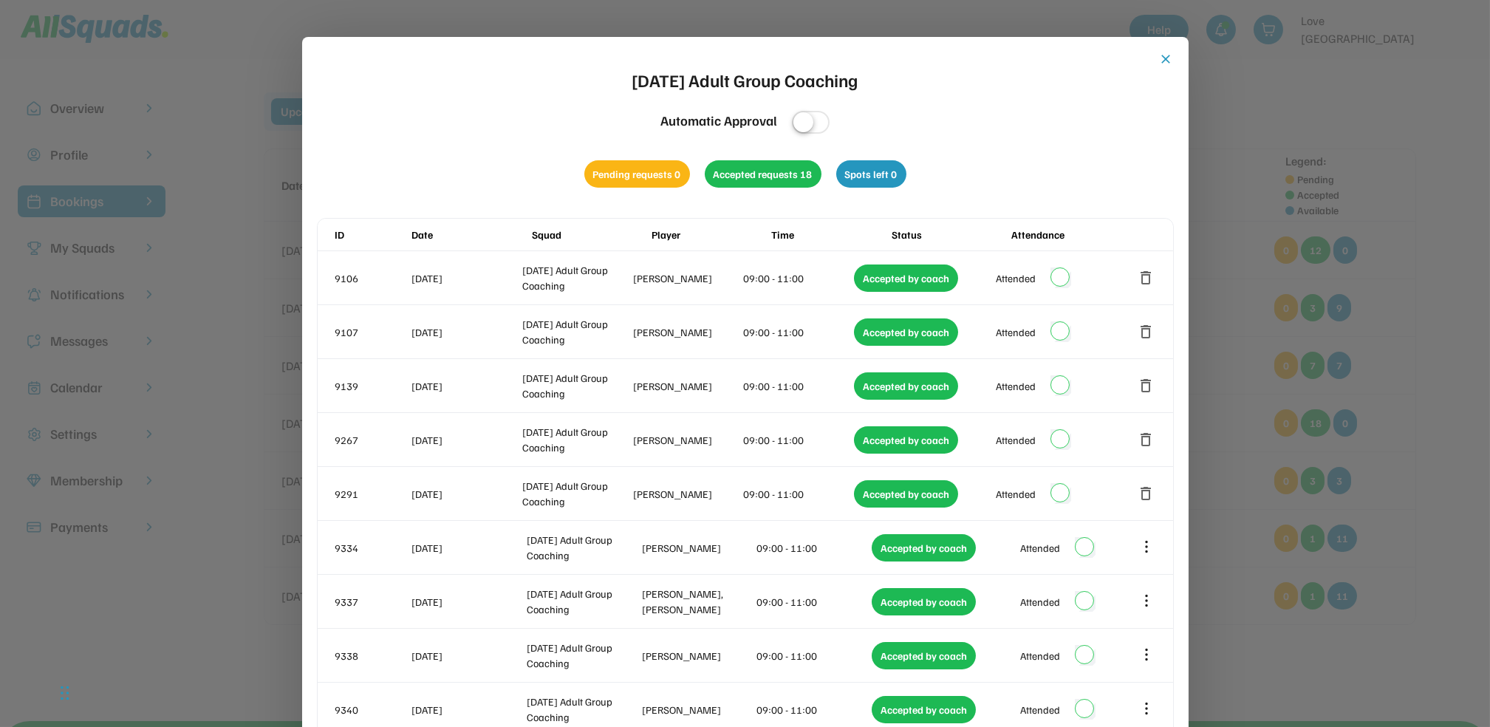 Image resolution: width=1490 pixels, height=727 pixels. I want to click on div: Pending requests 0, so click(637, 174).